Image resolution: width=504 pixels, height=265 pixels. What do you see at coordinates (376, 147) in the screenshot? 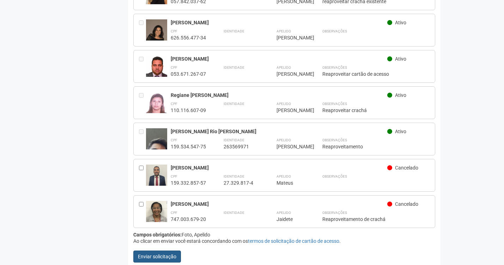
I see `div: Reaproveitamento` at bounding box center [376, 147].